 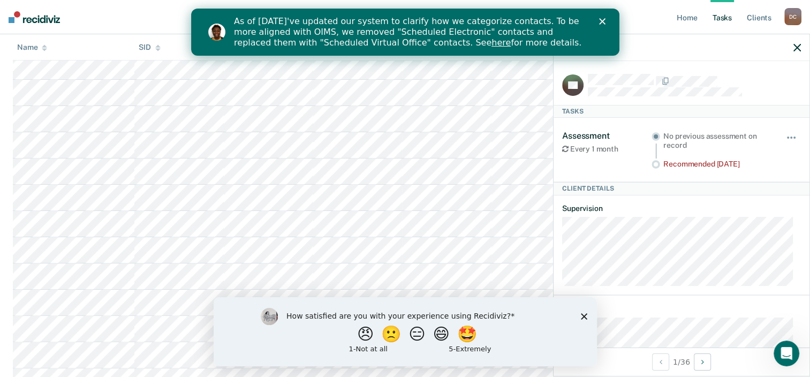 What do you see at coordinates (285, 51) in the screenshot?
I see `div: 5 - Extremely` at bounding box center [285, 51].